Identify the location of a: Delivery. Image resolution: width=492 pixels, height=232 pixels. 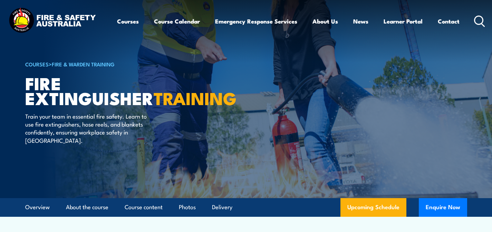
(222, 207).